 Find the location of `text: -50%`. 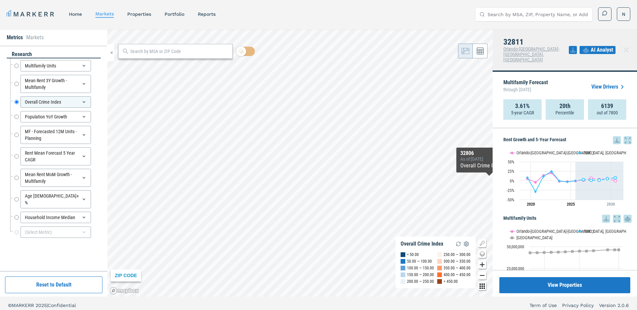

text: -50% is located at coordinates (510, 200).